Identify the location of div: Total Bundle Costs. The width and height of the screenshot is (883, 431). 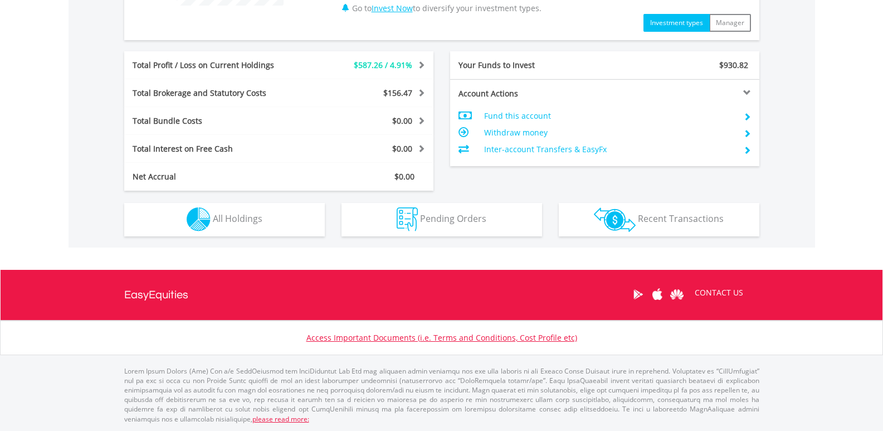
(214, 121).